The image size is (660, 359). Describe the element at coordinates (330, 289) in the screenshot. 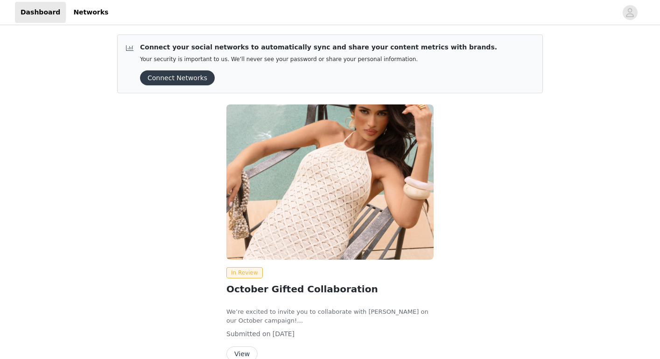

I see `h2: October Gifted Collaboration` at that location.